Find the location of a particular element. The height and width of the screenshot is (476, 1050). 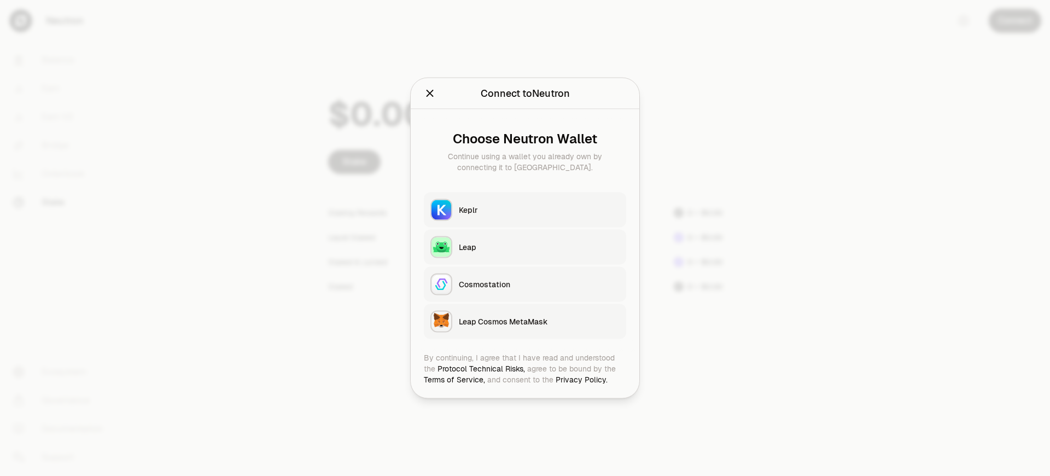

div: Connect to Neutron is located at coordinates (525, 94).